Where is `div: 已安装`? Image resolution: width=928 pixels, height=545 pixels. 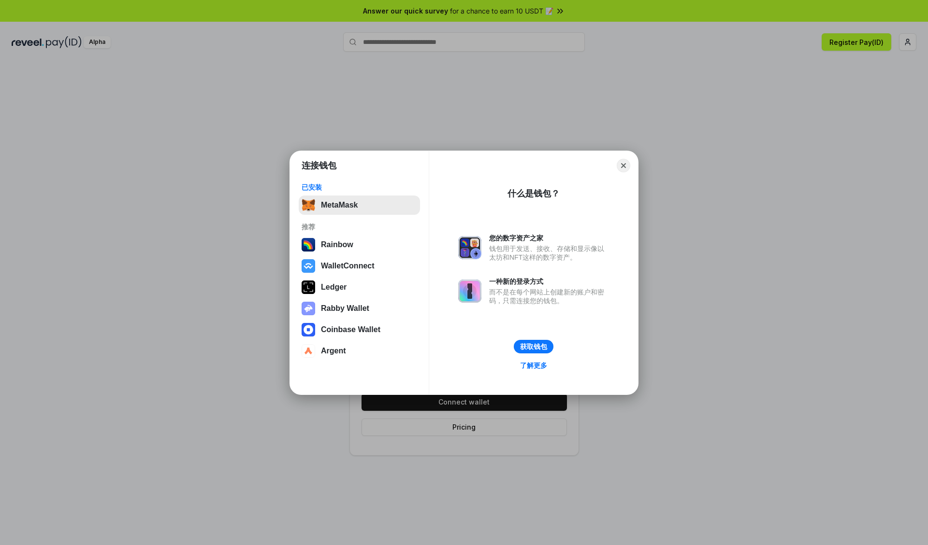
div: 已安装 is located at coordinates (359, 187).